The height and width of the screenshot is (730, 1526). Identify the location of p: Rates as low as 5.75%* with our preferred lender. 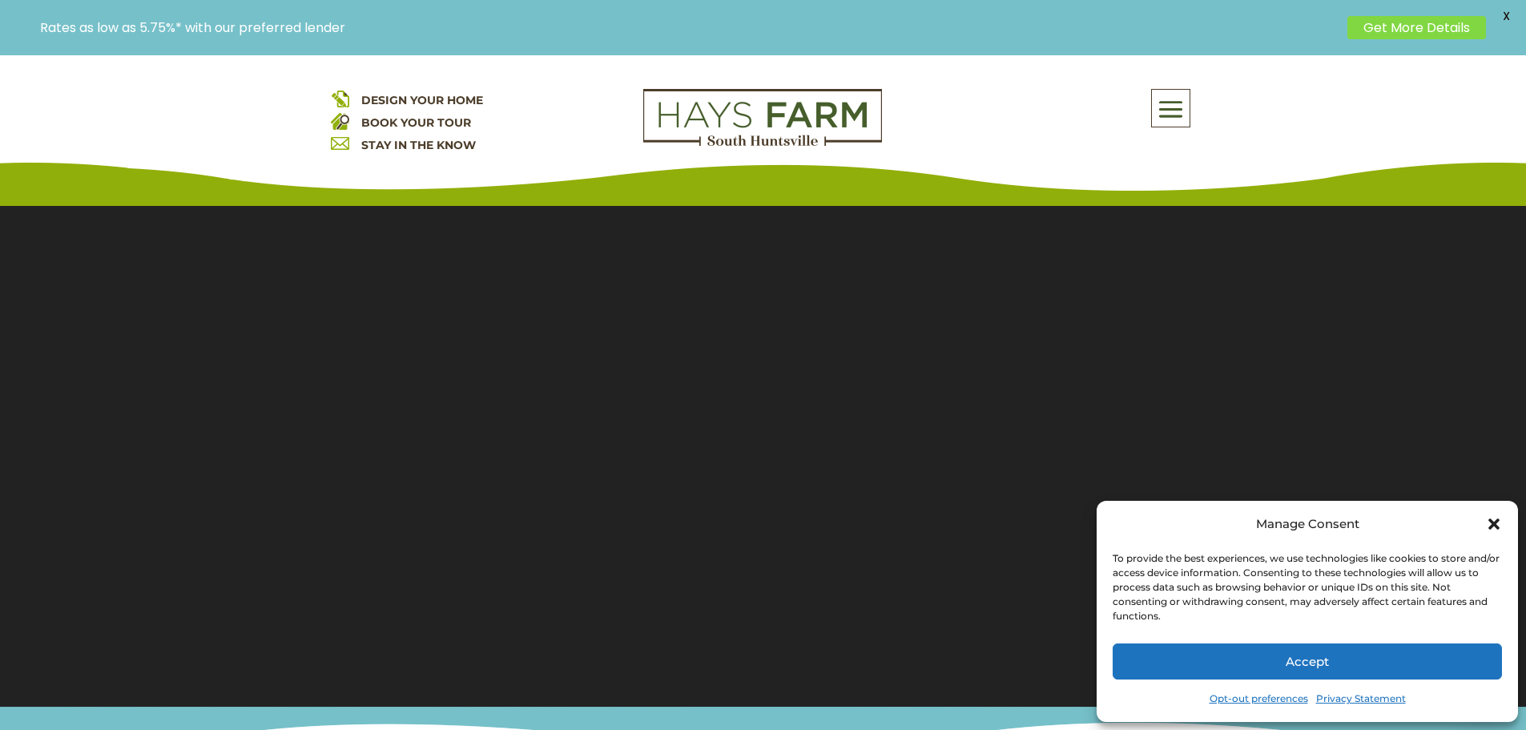
(690, 27).